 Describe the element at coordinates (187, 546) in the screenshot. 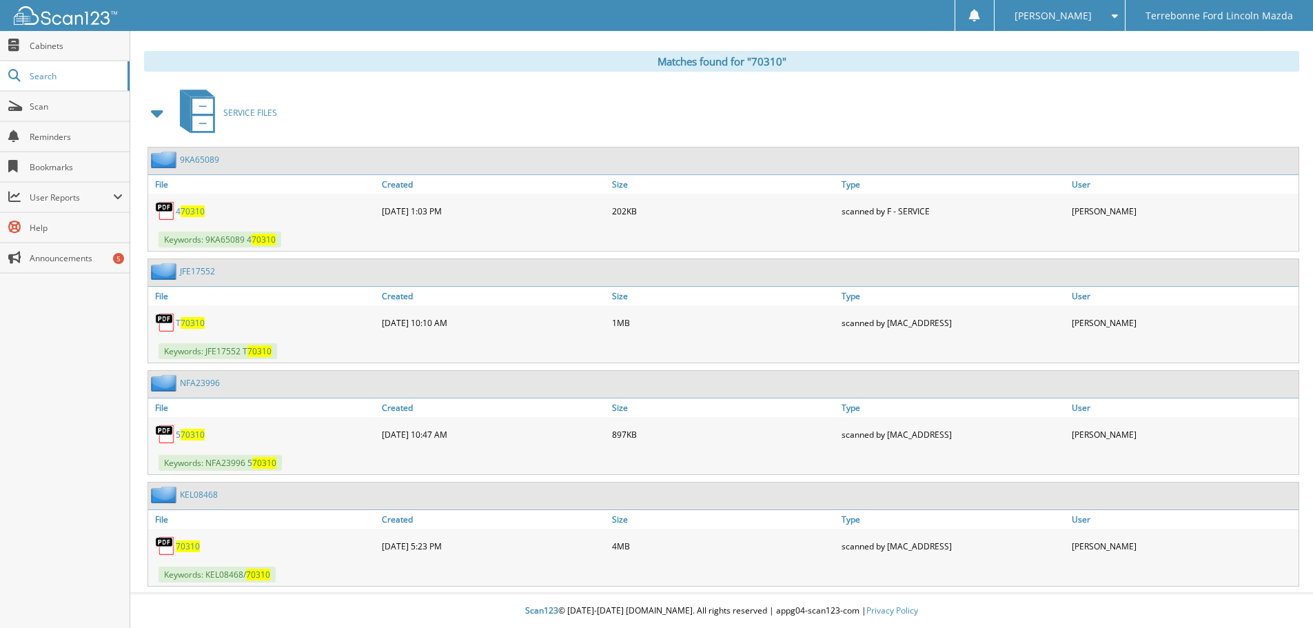

I see `a: 70310` at that location.